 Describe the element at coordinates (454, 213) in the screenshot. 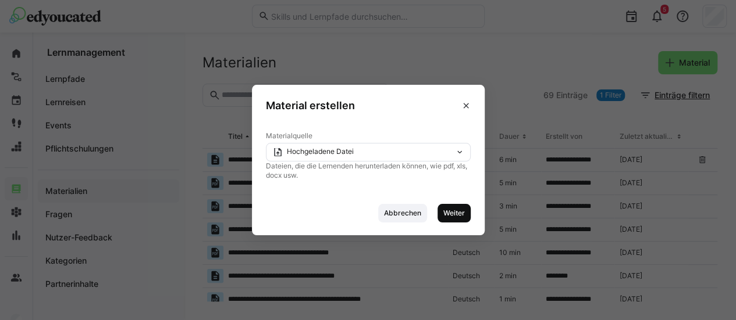

I see `button: Weiter` at that location.